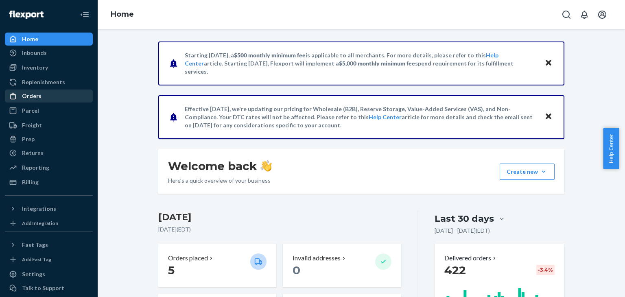  Describe the element at coordinates (377, 63) in the screenshot. I see `span: $5,000 monthly minimum fee` at that location.